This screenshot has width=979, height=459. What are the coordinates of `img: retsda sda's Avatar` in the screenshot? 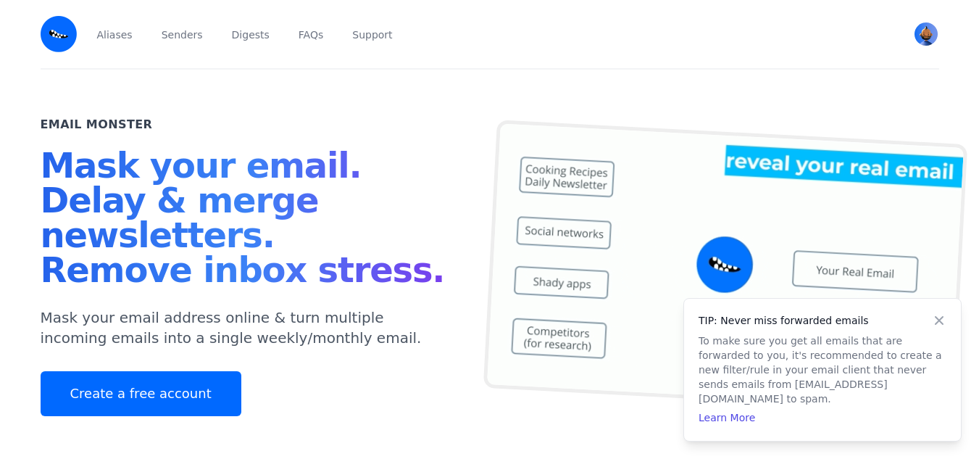 It's located at (926, 34).